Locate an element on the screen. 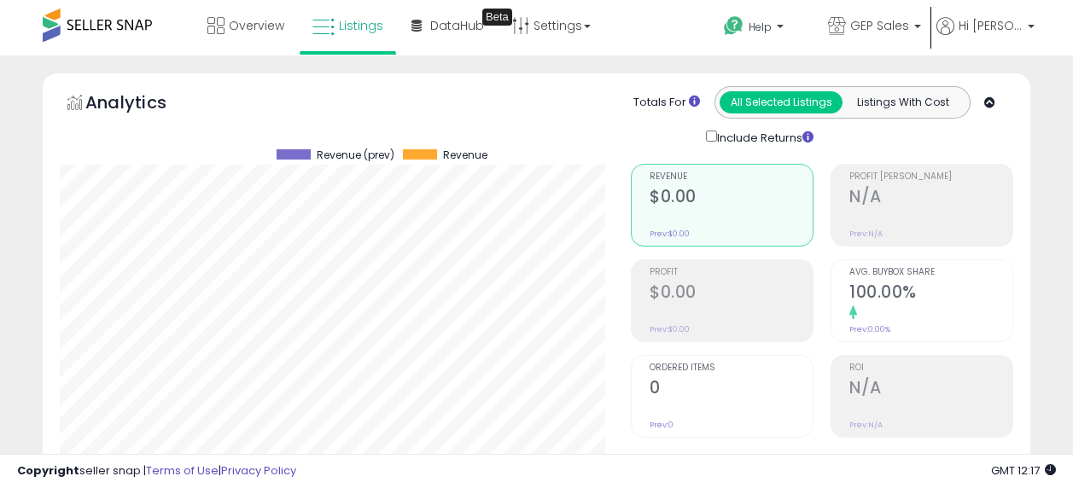 The height and width of the screenshot is (488, 1073). span: Listings is located at coordinates (361, 26).